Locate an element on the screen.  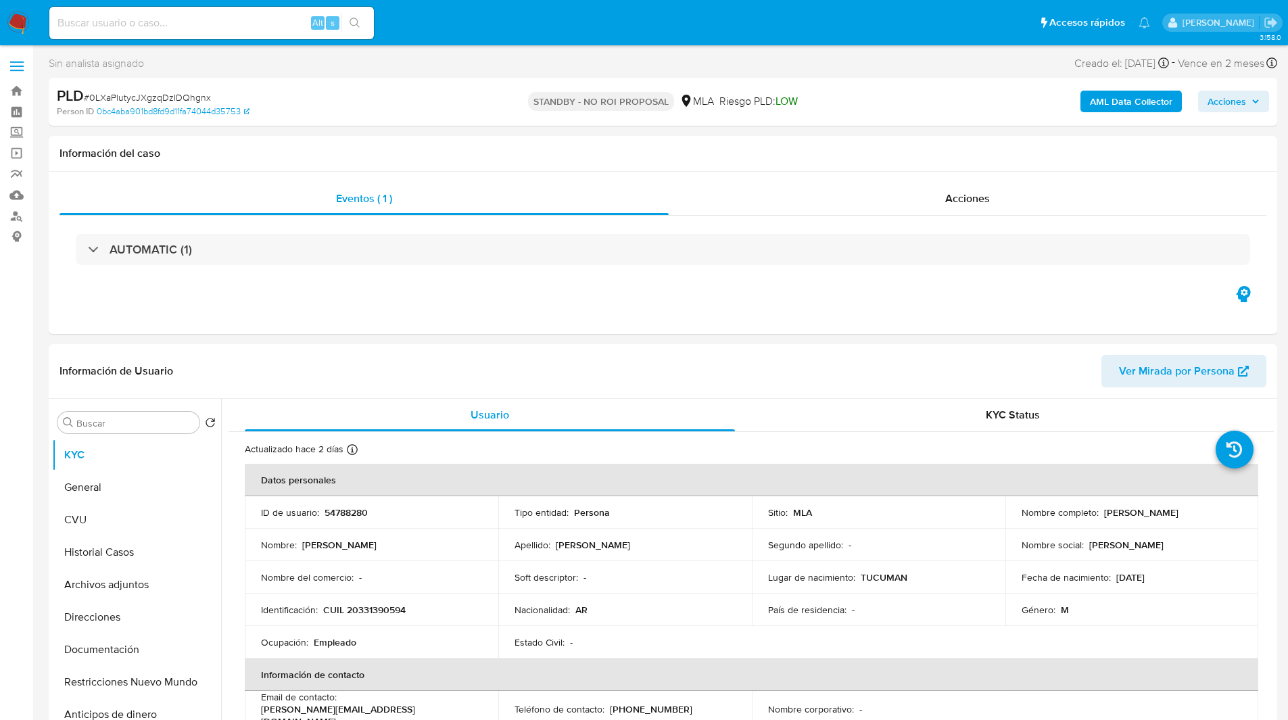
span: Accesos rápidos is located at coordinates (1087, 22).